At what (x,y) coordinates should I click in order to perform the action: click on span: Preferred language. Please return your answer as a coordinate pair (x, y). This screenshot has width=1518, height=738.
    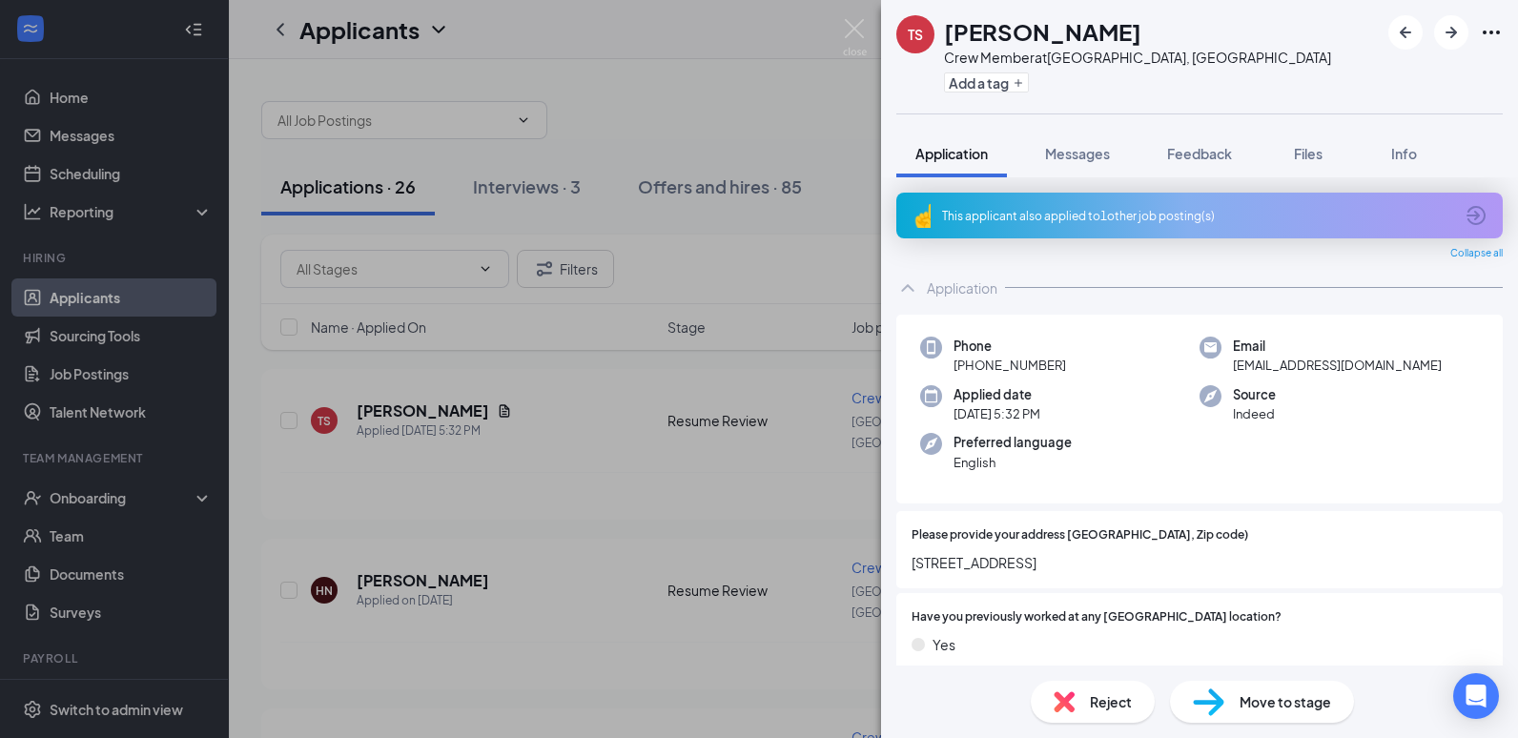
    Looking at the image, I should click on (1012, 442).